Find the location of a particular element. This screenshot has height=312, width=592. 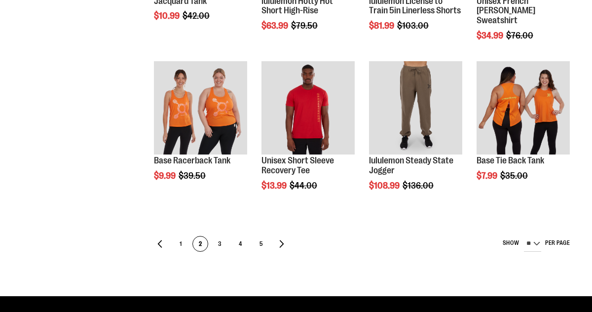

span: $136.00 is located at coordinates (419, 185).